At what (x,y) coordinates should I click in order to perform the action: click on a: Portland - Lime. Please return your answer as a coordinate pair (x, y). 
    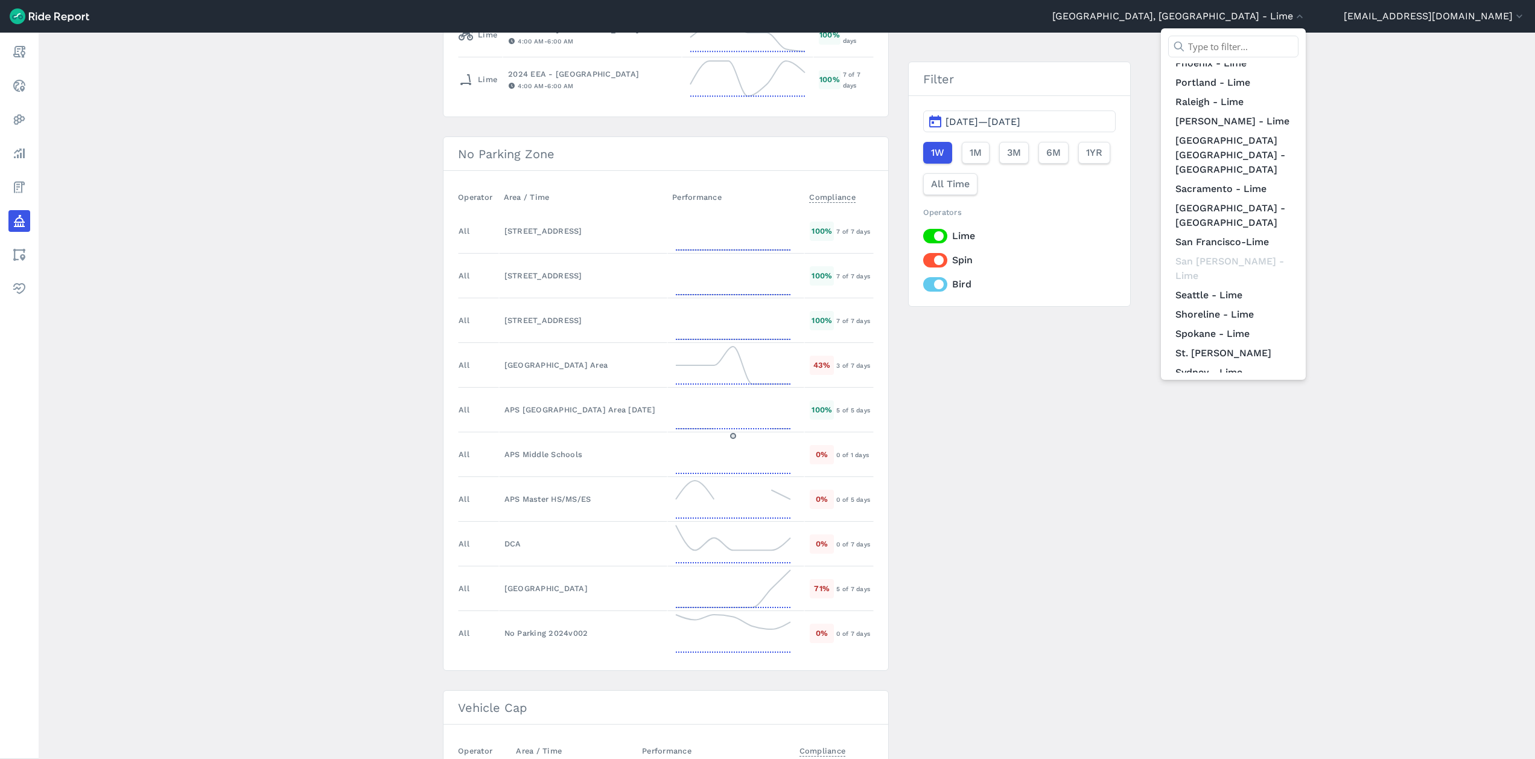
    Looking at the image, I should click on (1234, 83).